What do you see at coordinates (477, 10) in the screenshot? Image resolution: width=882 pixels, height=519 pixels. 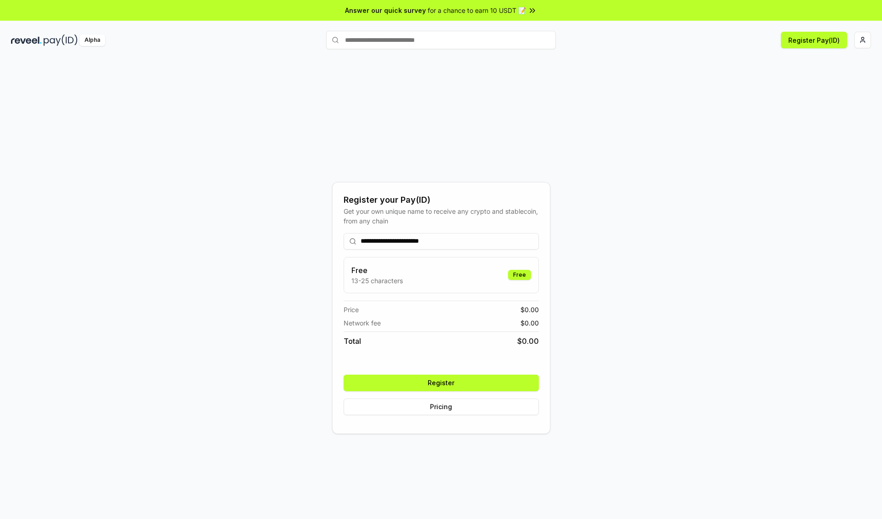 I see `span: for a chance to earn 10 USDT 📝` at bounding box center [477, 10].